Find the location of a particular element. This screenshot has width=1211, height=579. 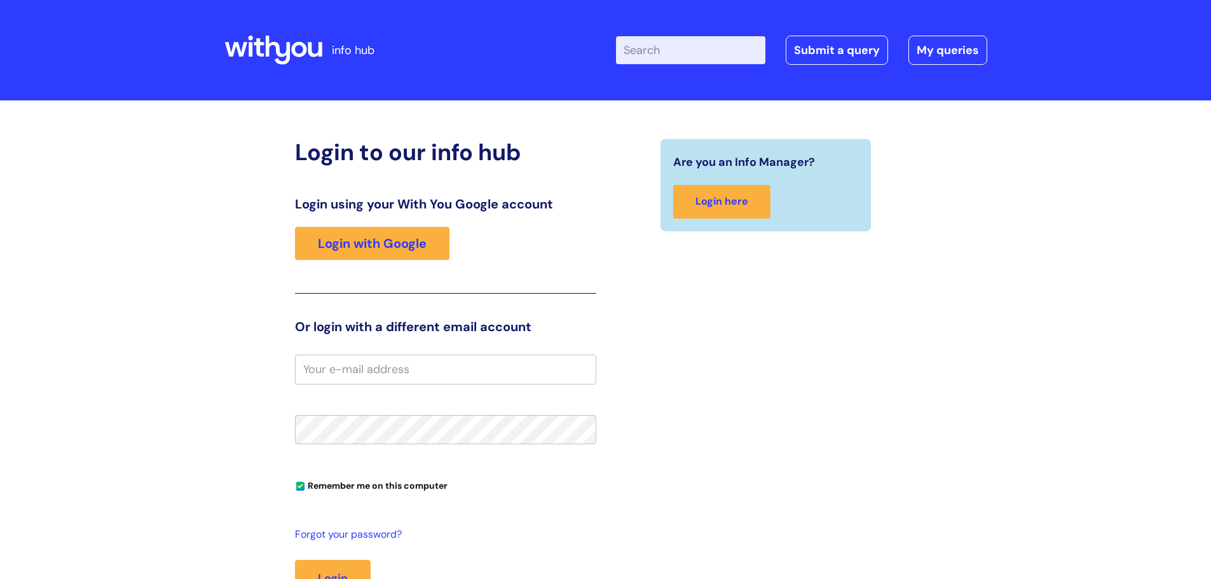

h3: Login using your With You Google account is located at coordinates (446, 204).